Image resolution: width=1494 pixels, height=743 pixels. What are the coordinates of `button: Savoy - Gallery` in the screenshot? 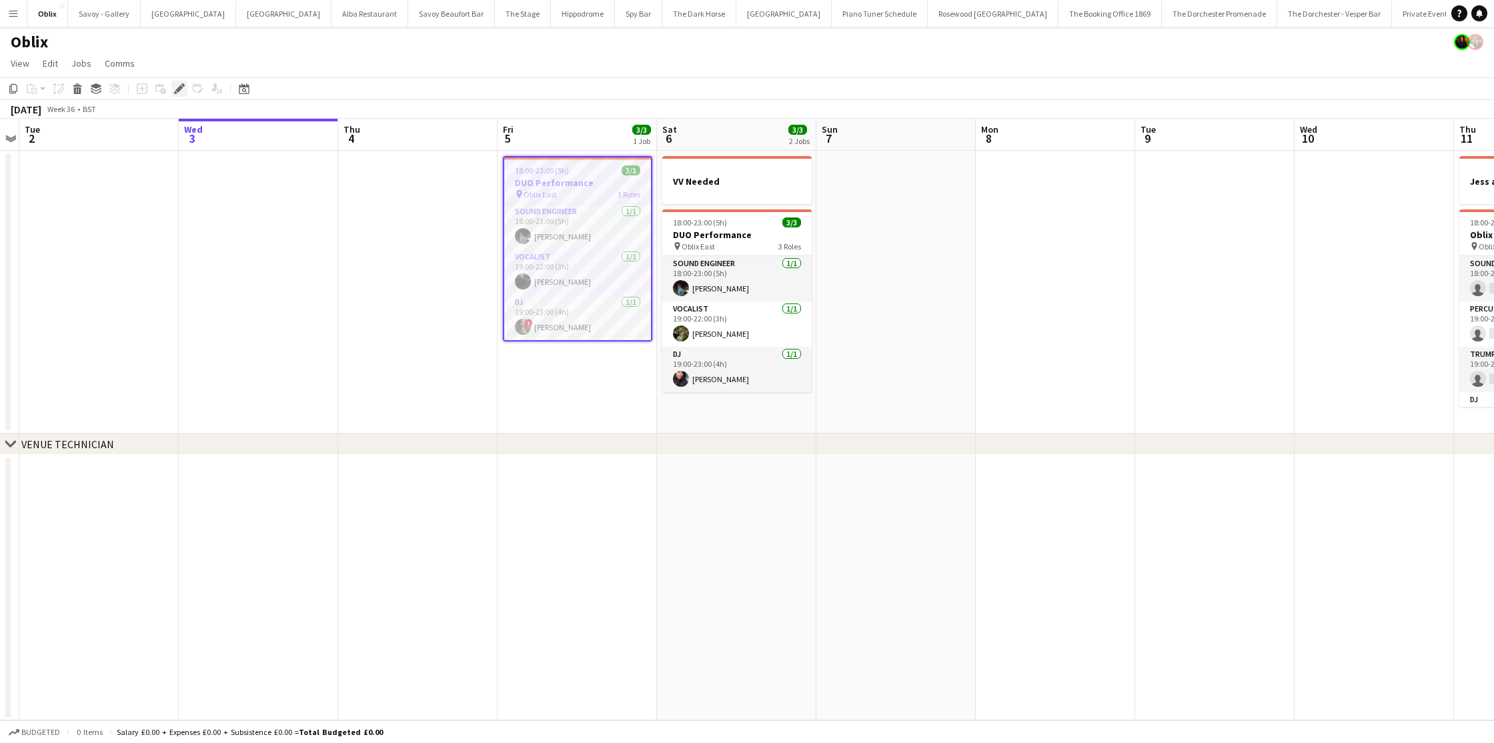 It's located at (104, 13).